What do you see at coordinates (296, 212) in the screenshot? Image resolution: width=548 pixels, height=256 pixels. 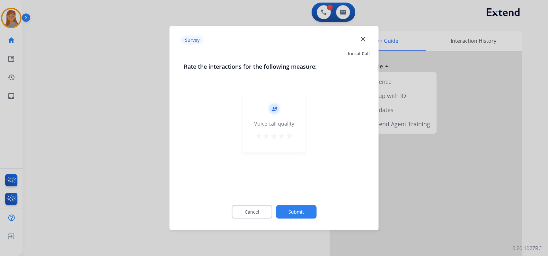 I see `button: Submit` at bounding box center [296, 212].